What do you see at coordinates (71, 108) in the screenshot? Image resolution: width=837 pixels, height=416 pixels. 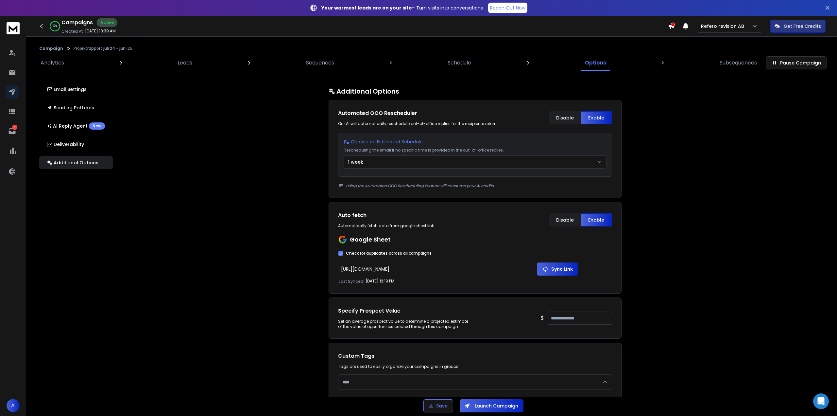 I see `p: Sending Patterns` at bounding box center [71, 108].